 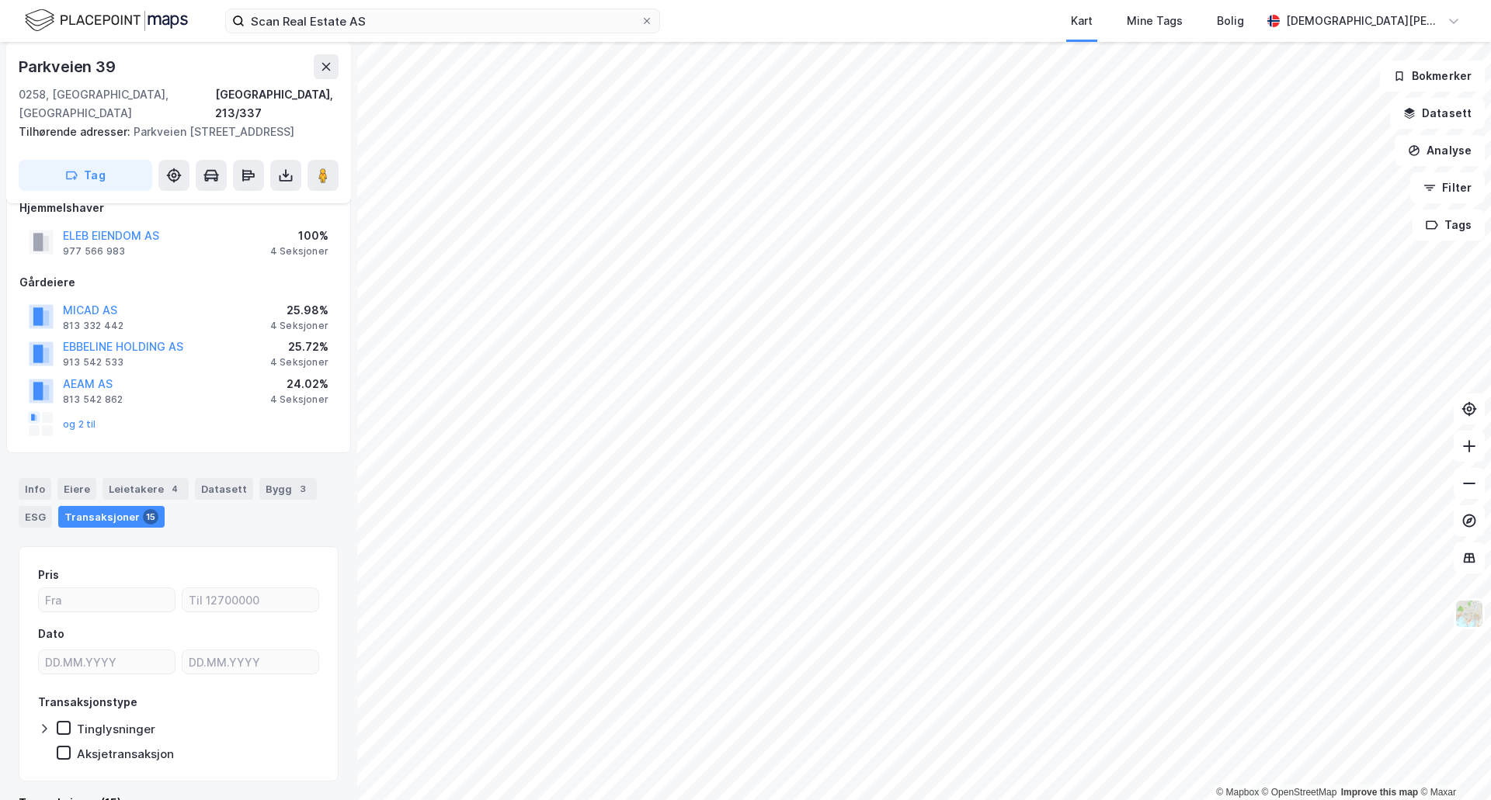 What do you see at coordinates (1299, 793) in the screenshot?
I see `a: OpenStreetMap` at bounding box center [1299, 793].